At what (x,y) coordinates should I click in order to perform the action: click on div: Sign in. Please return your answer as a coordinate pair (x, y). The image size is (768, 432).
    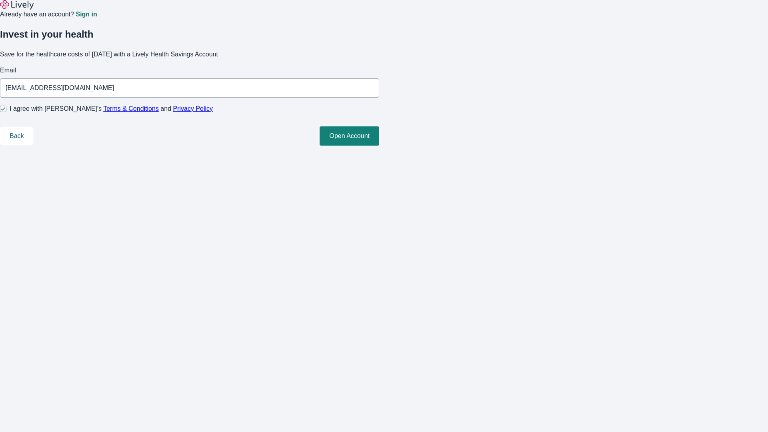
    Looking at the image, I should click on (86, 14).